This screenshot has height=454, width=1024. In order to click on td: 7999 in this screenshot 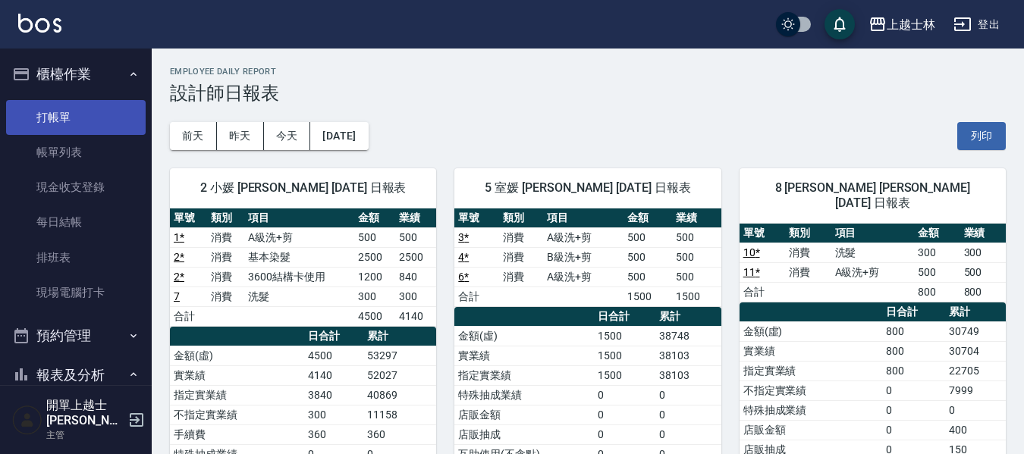, I will do `click(975, 391)`.